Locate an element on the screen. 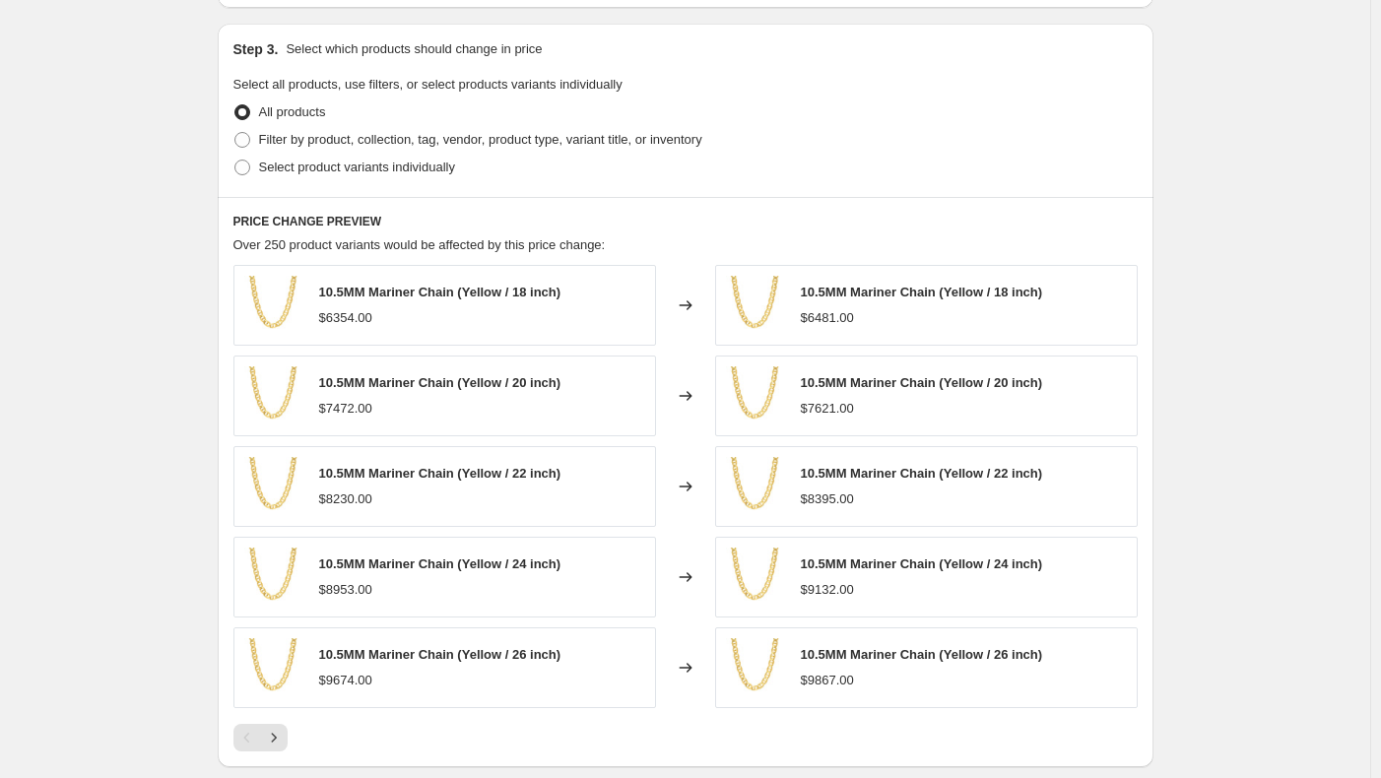 Image resolution: width=1381 pixels, height=778 pixels. span: All products is located at coordinates (292, 111).